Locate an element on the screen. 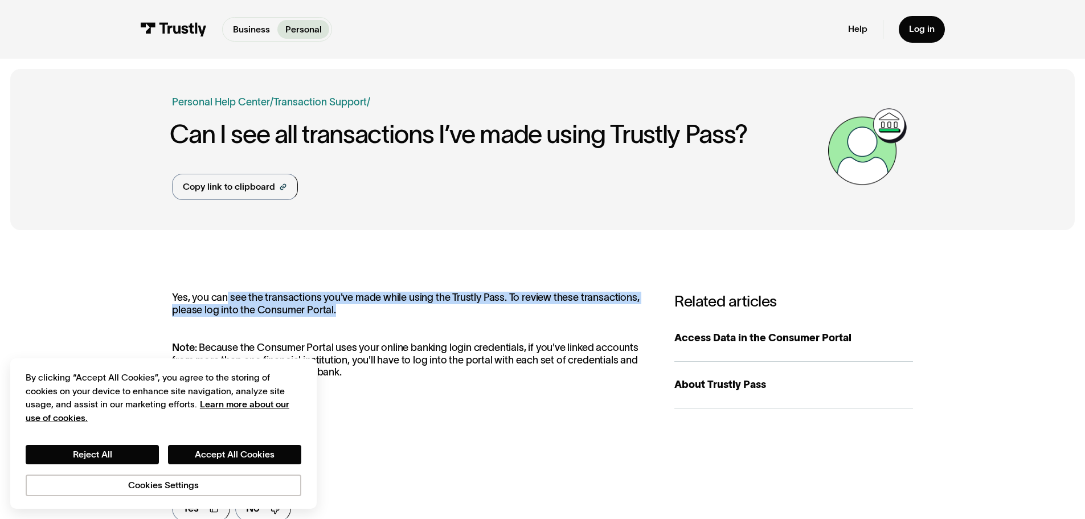  a: Log in is located at coordinates (921, 29).